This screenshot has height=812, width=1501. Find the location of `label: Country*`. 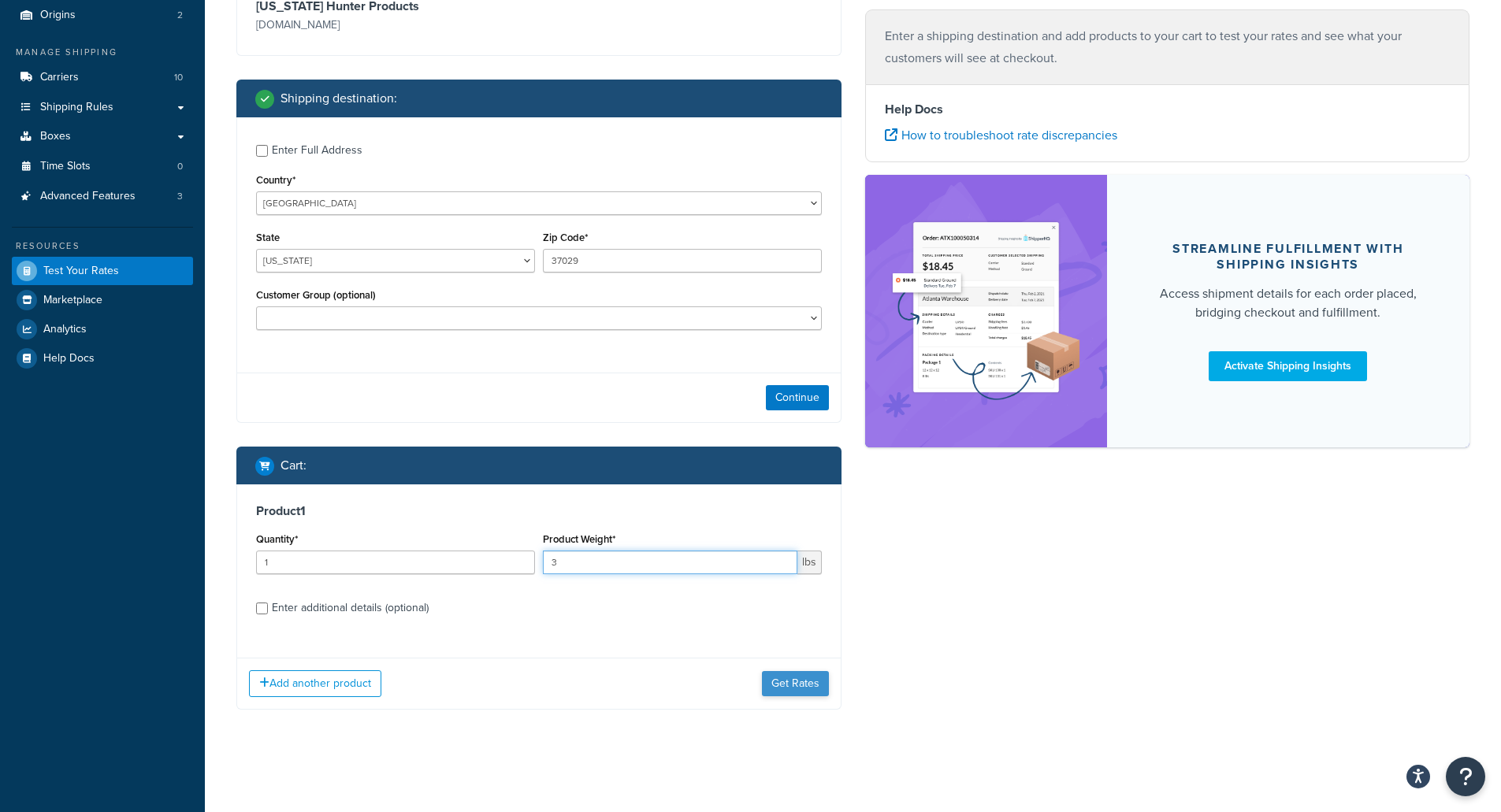

label: Country* is located at coordinates (276, 180).